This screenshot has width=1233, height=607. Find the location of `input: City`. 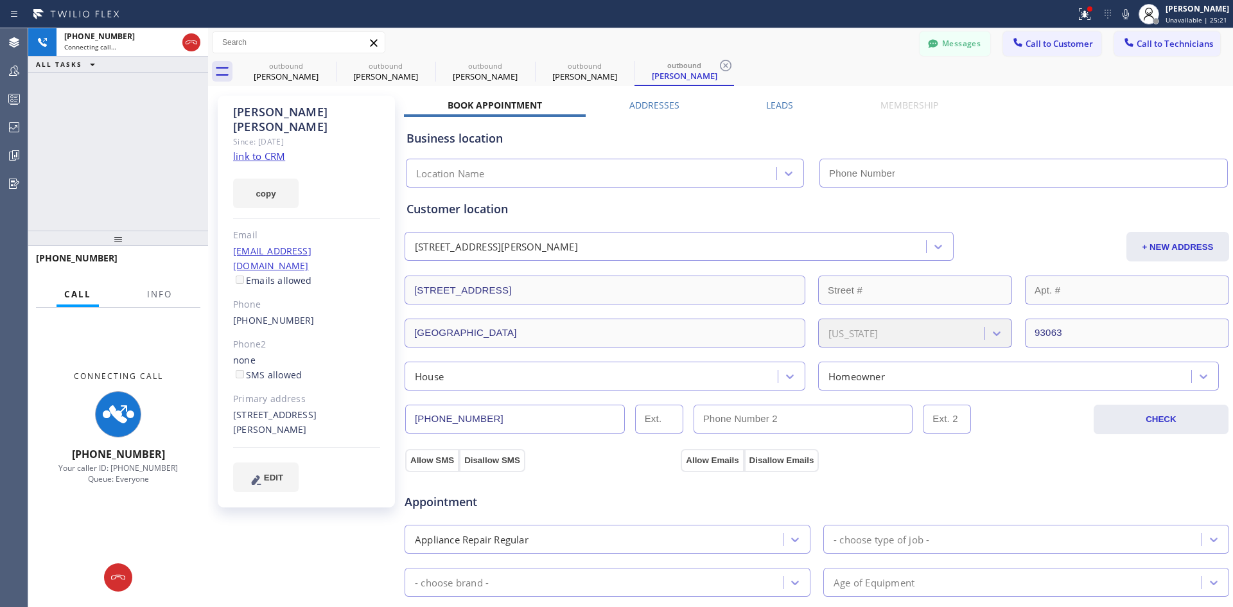

input: City is located at coordinates (605, 333).